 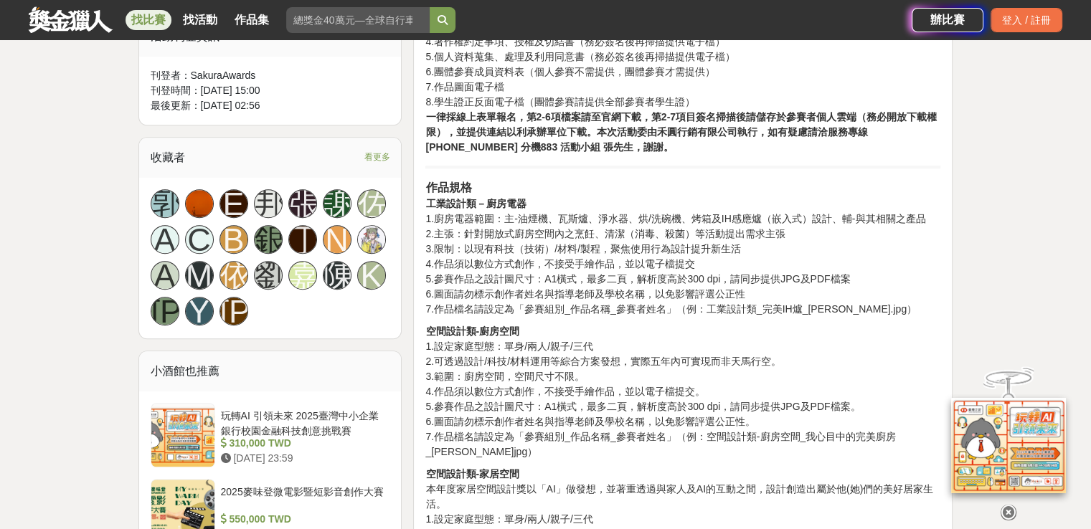 I want to click on div: 依, so click(x=234, y=275).